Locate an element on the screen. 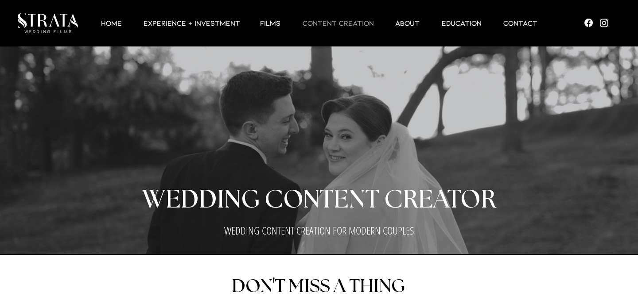  span: WEDDING CONTENT CREATION FOR MODERN COUPLES is located at coordinates (319, 230).